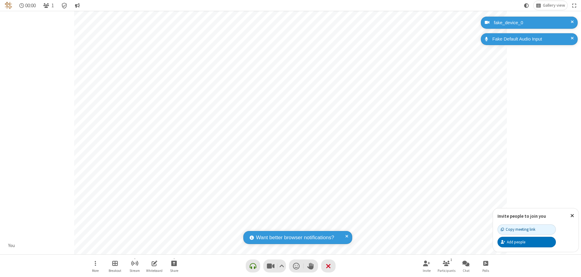 The height and width of the screenshot is (277, 581). What do you see at coordinates (281, 266) in the screenshot?
I see `button: Video setting` at bounding box center [281, 266].